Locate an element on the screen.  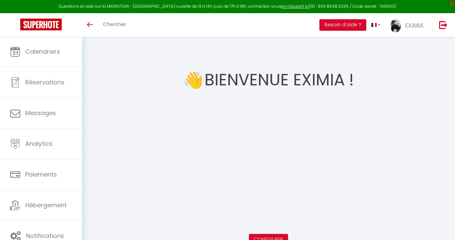
img: Super Booking is located at coordinates (41, 24).